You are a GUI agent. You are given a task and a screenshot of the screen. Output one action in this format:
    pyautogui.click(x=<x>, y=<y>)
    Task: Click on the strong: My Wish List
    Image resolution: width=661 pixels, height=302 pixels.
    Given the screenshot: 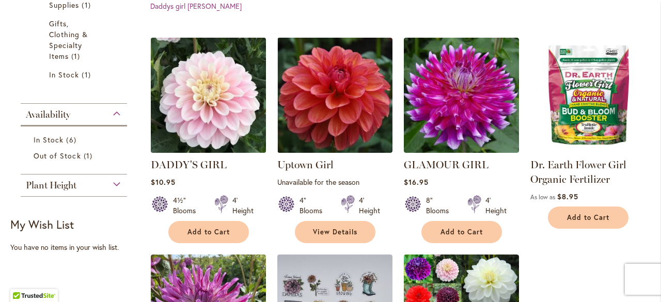 What is the action you would take?
    pyautogui.click(x=42, y=224)
    